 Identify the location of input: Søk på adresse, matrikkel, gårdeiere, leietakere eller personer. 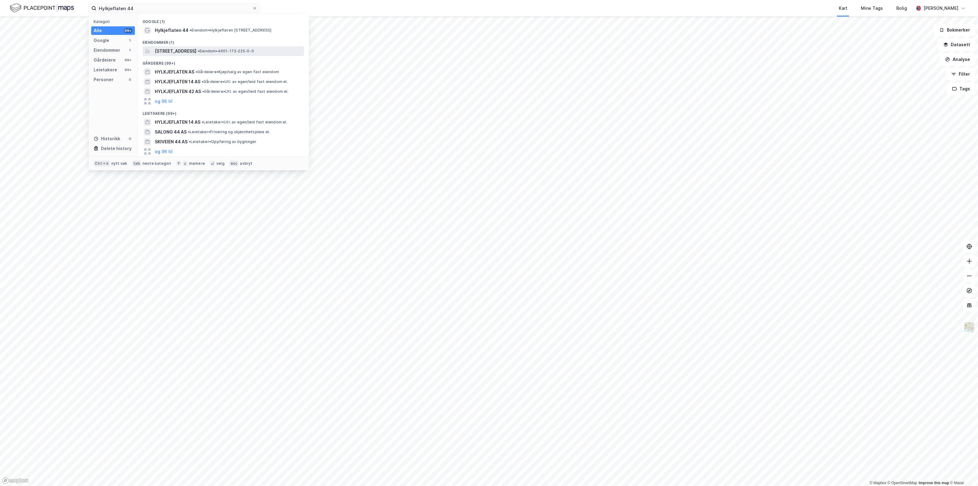
(174, 8).